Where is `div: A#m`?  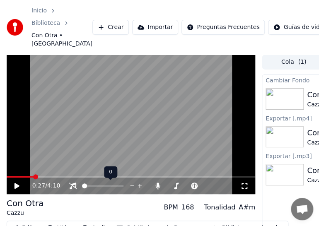 div: A#m is located at coordinates (247, 208).